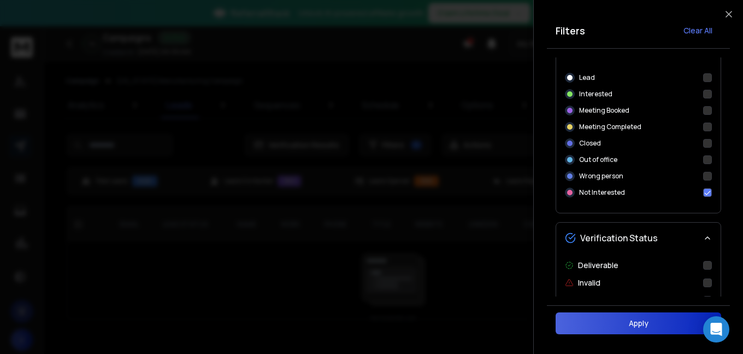 The width and height of the screenshot is (743, 354). I want to click on p: Interested, so click(596, 94).